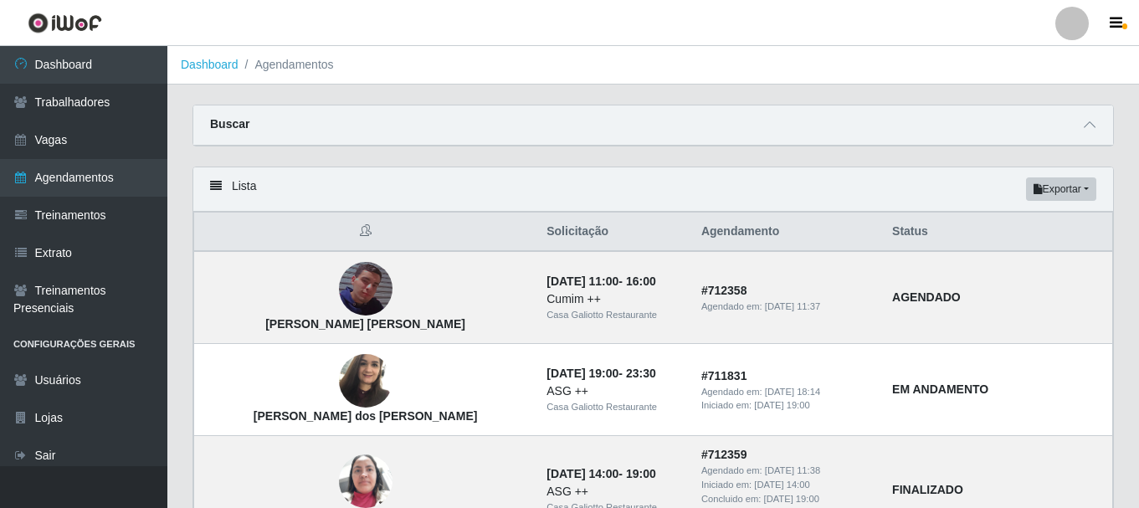 The image size is (1139, 508). I want to click on strong: FINALIZADO, so click(927, 490).